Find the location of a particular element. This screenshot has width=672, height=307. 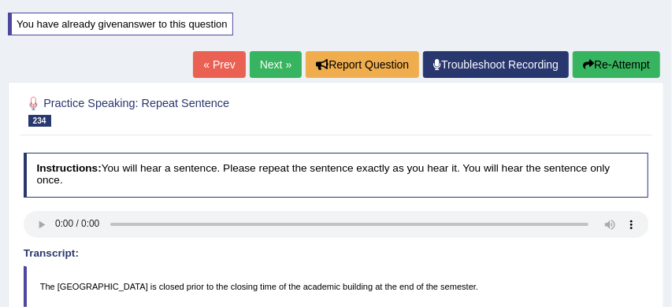

h2: Practice Speaking: Repeat Sentence is located at coordinates (217, 110).